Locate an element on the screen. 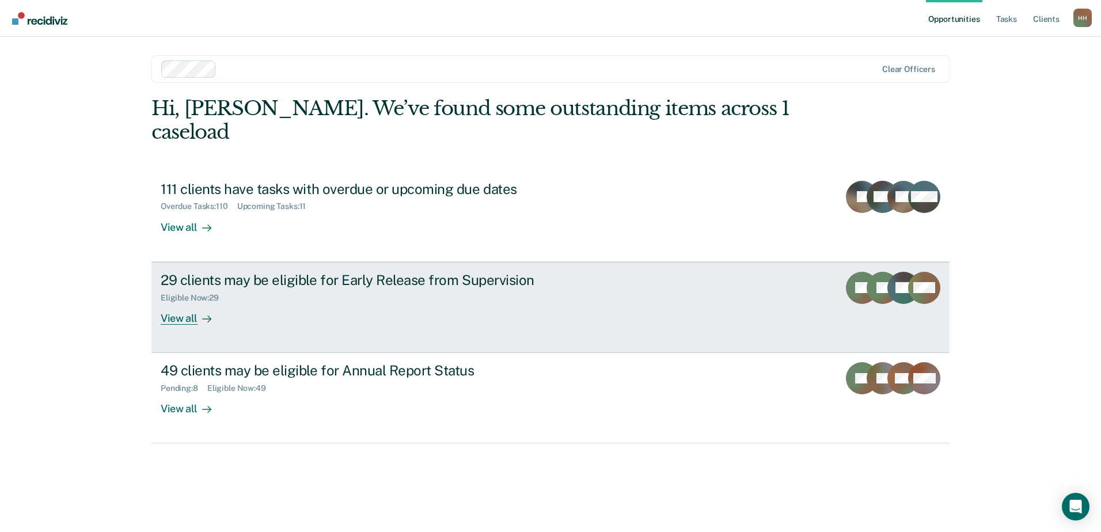 The height and width of the screenshot is (532, 1101). a: 111 clients have tasks with overdue or upcoming due datesOverdue Tasks:110Upcoming Tasks:11View all is located at coordinates (550, 216).